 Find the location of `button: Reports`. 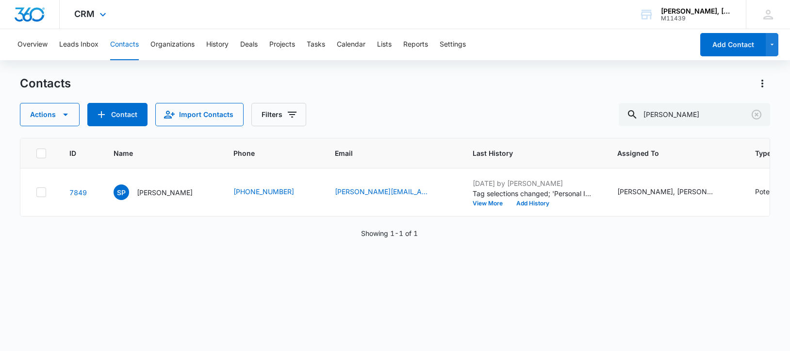

button: Reports is located at coordinates (416, 45).